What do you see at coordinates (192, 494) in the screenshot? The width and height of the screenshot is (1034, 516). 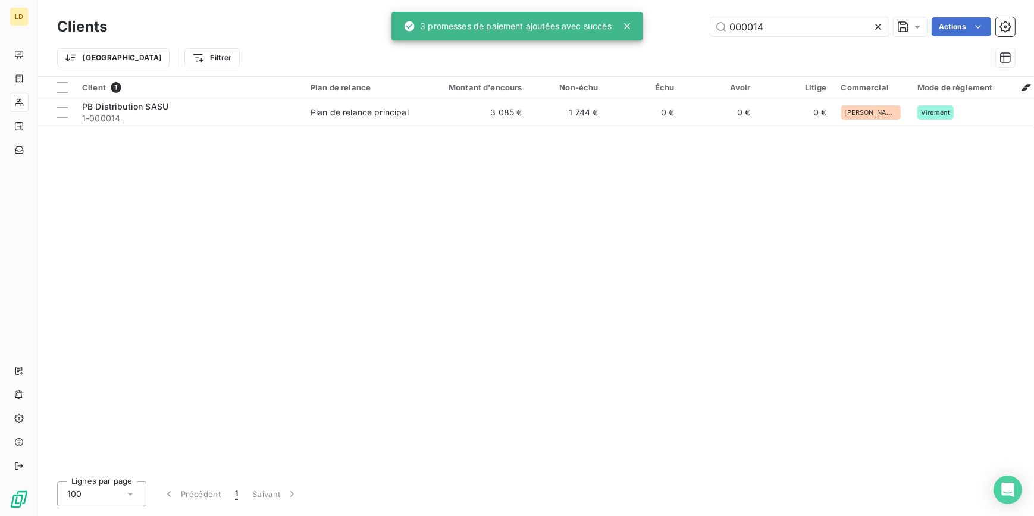 I see `button: Précédent` at bounding box center [192, 494].